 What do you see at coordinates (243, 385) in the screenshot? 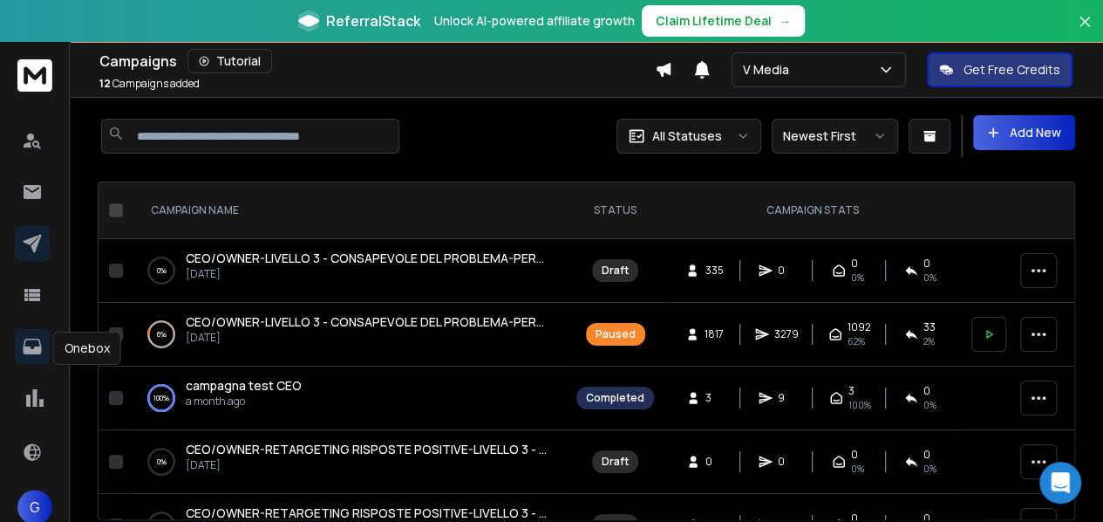
I see `span: campagna test CEO` at bounding box center [243, 385].